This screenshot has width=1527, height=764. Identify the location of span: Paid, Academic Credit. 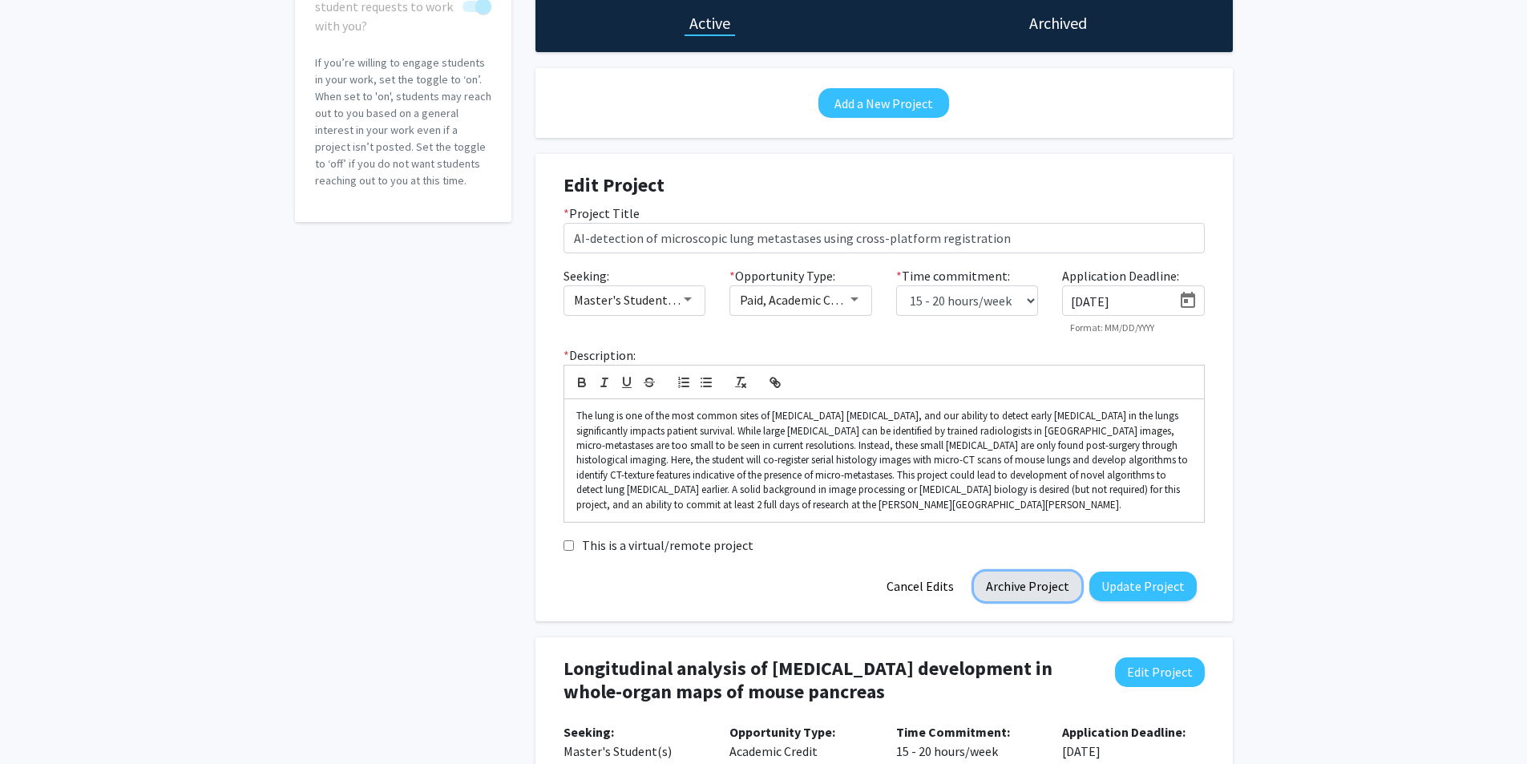
(798, 300).